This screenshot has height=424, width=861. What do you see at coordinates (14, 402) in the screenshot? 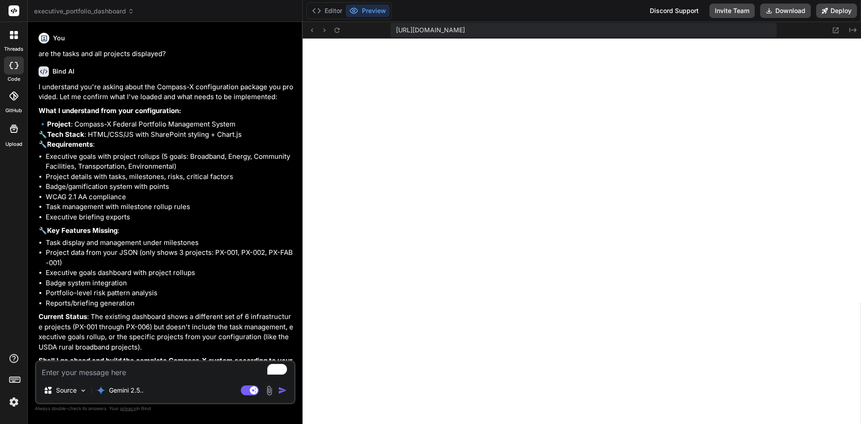
I see `img: settings` at bounding box center [14, 402].